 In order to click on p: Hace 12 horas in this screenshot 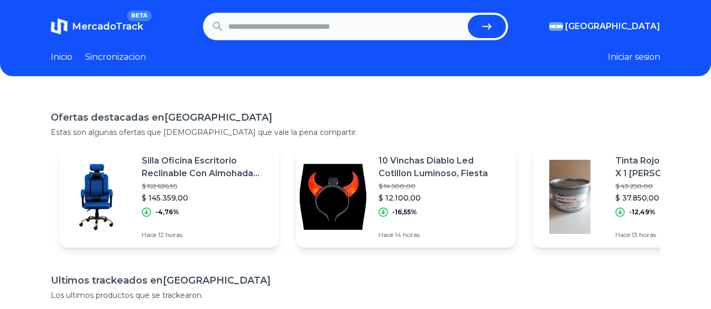, I will do `click(206, 235)`.